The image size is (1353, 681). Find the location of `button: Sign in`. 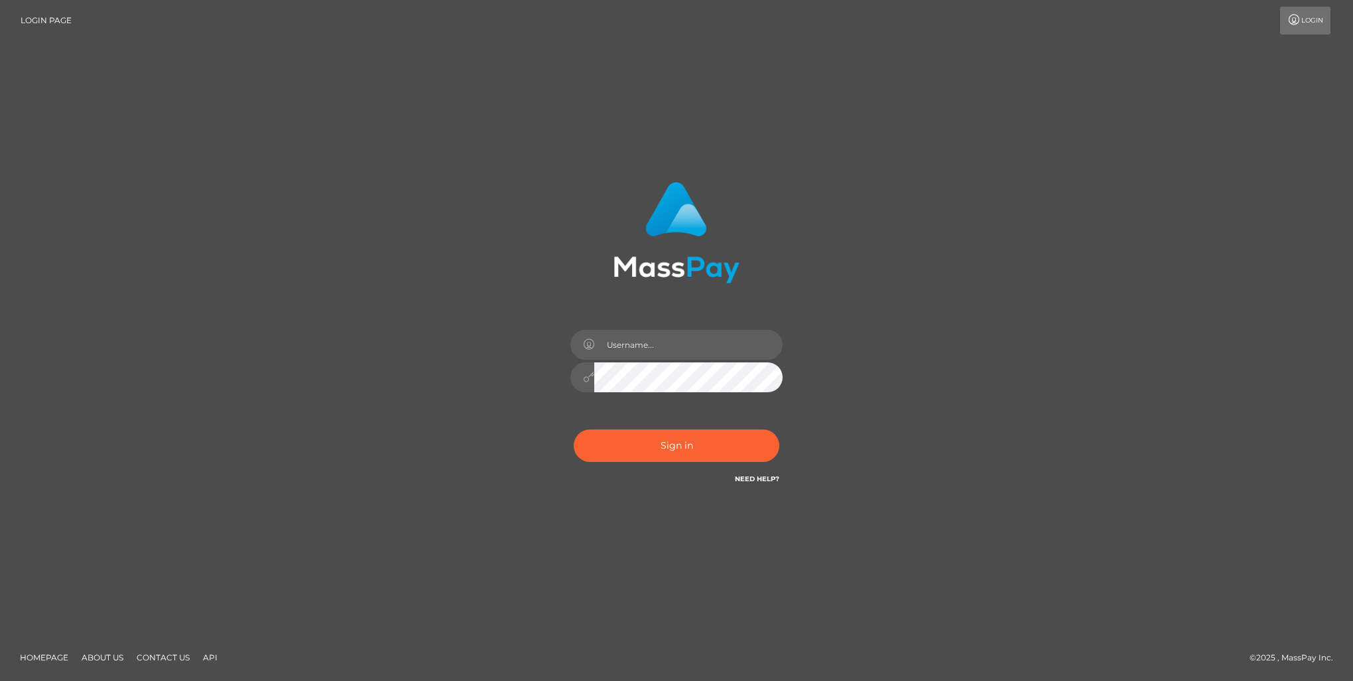

button: Sign in is located at coordinates (677, 445).